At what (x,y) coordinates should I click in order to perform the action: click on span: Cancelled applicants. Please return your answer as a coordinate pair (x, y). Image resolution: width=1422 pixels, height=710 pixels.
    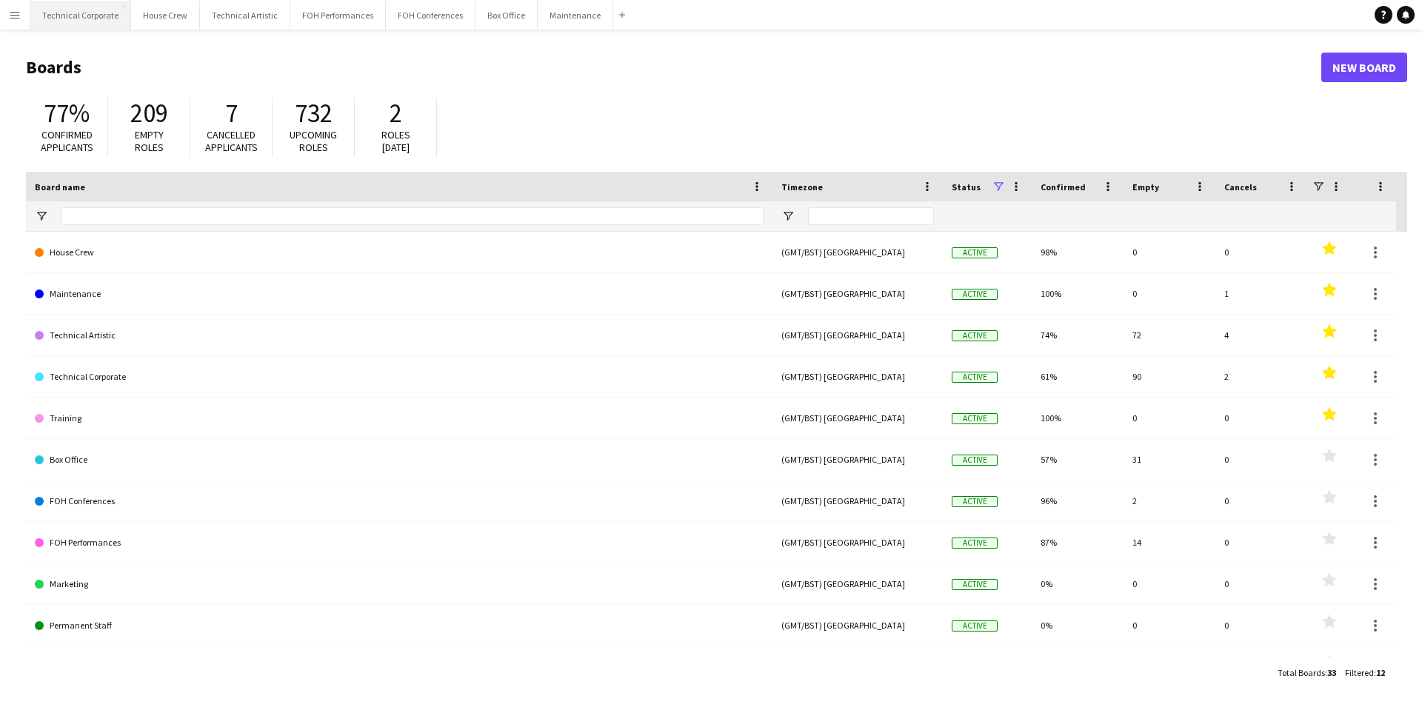
    Looking at the image, I should click on (231, 141).